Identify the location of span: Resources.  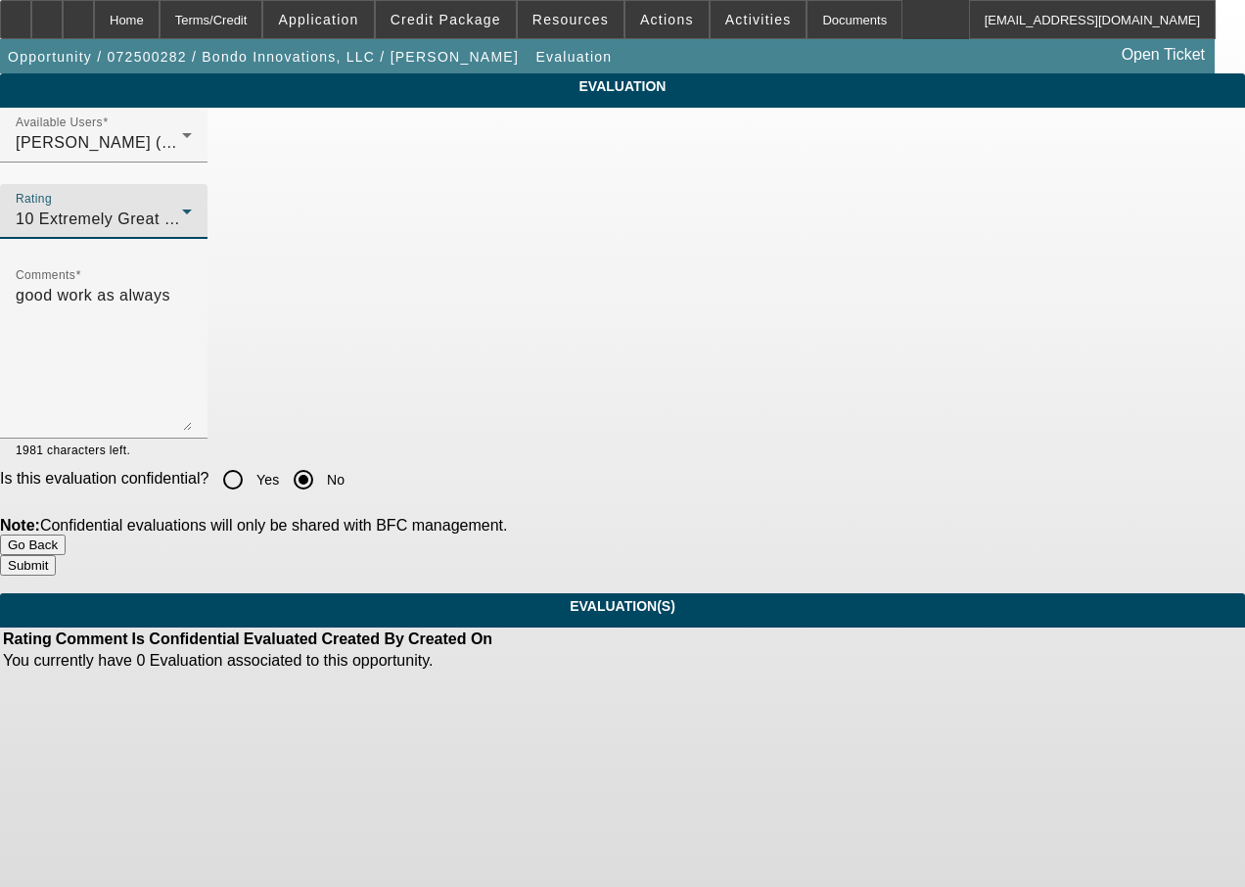
(571, 20).